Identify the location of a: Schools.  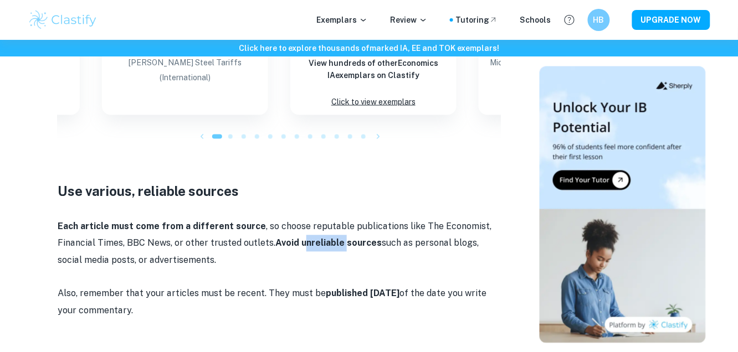
(536, 20).